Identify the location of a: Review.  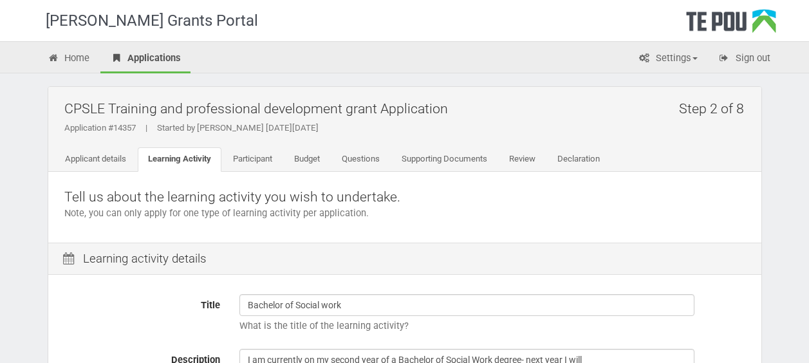
(522, 160).